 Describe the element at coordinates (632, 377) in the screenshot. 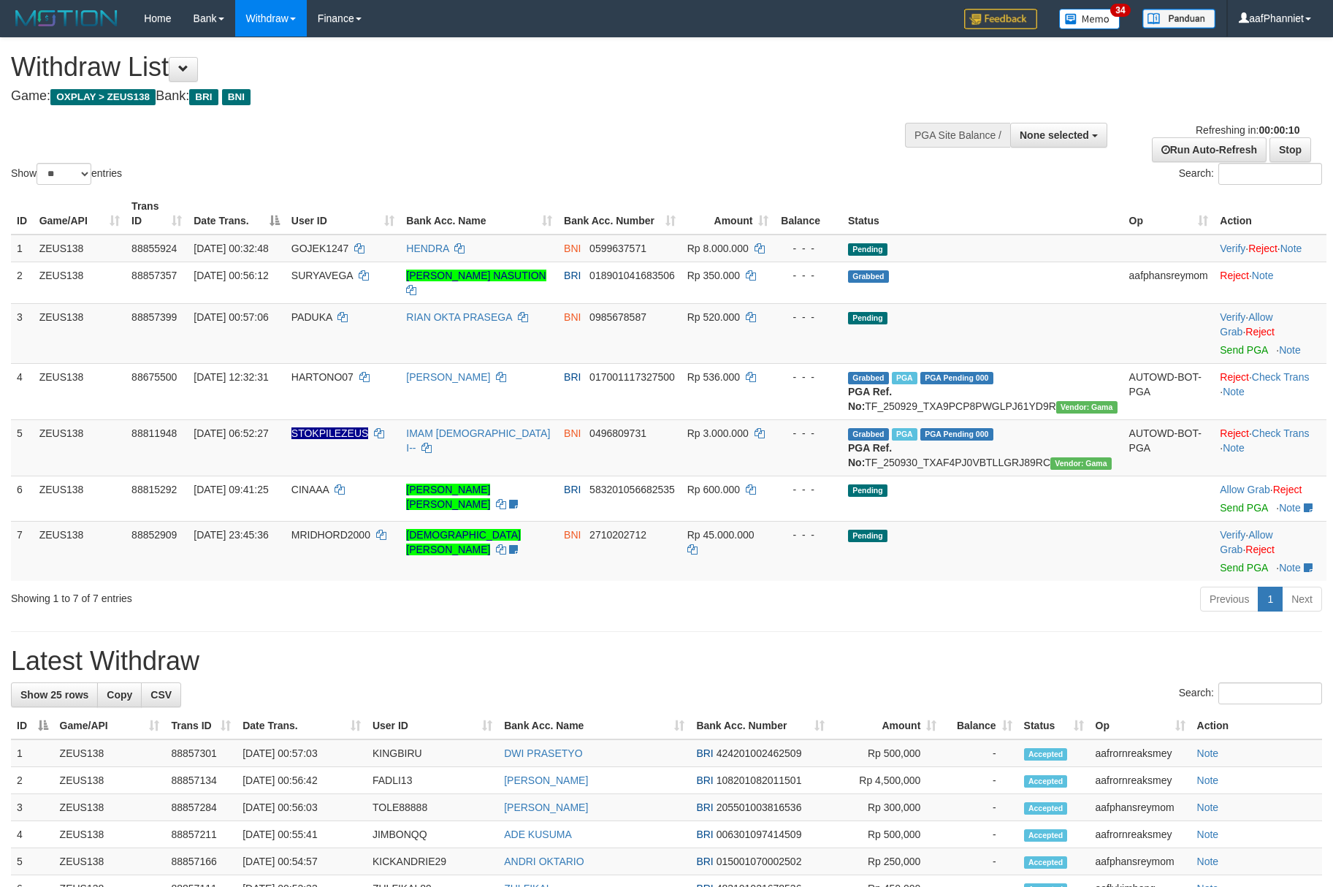

I see `span: Copy 017001117327500 to clipboard` at that location.